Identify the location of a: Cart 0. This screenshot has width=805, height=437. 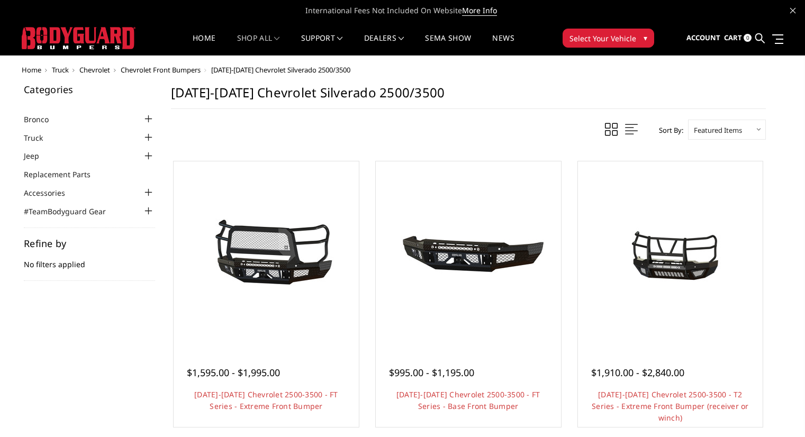
(738, 38).